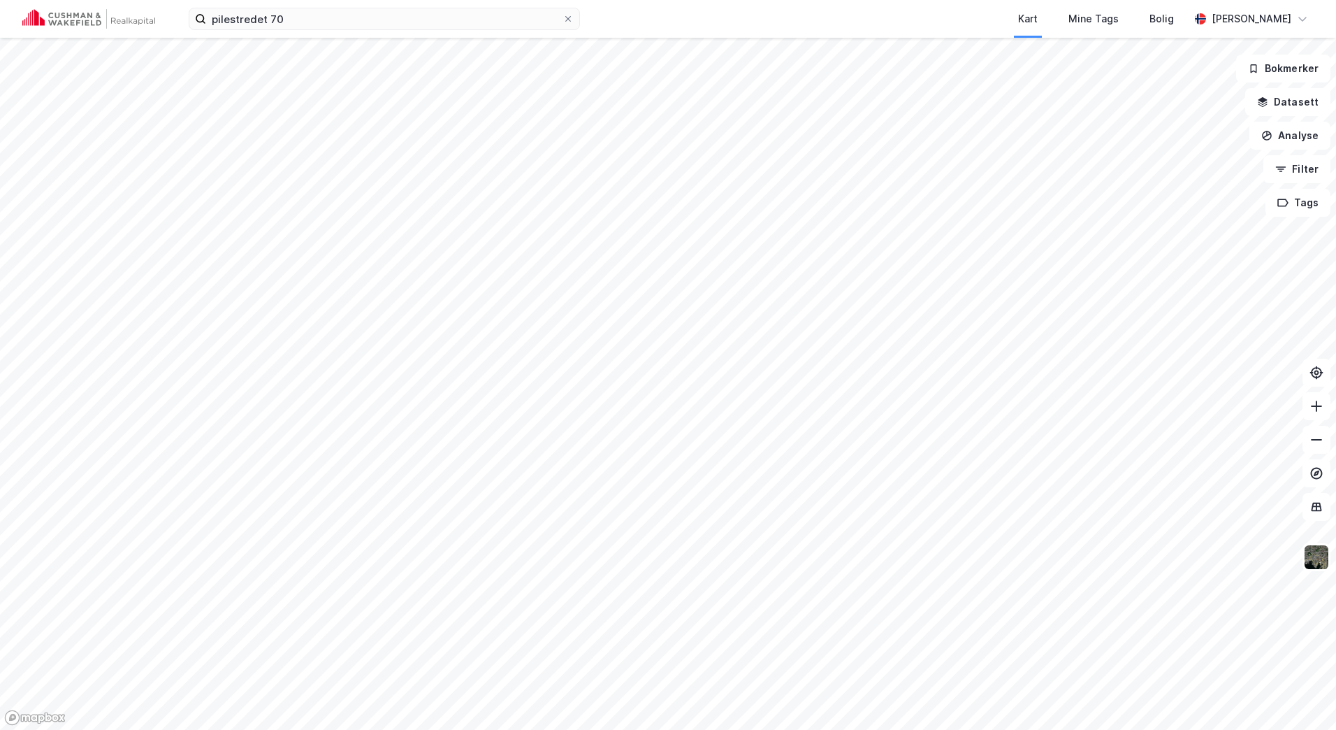 The image size is (1336, 730). I want to click on button: Filter, so click(1297, 169).